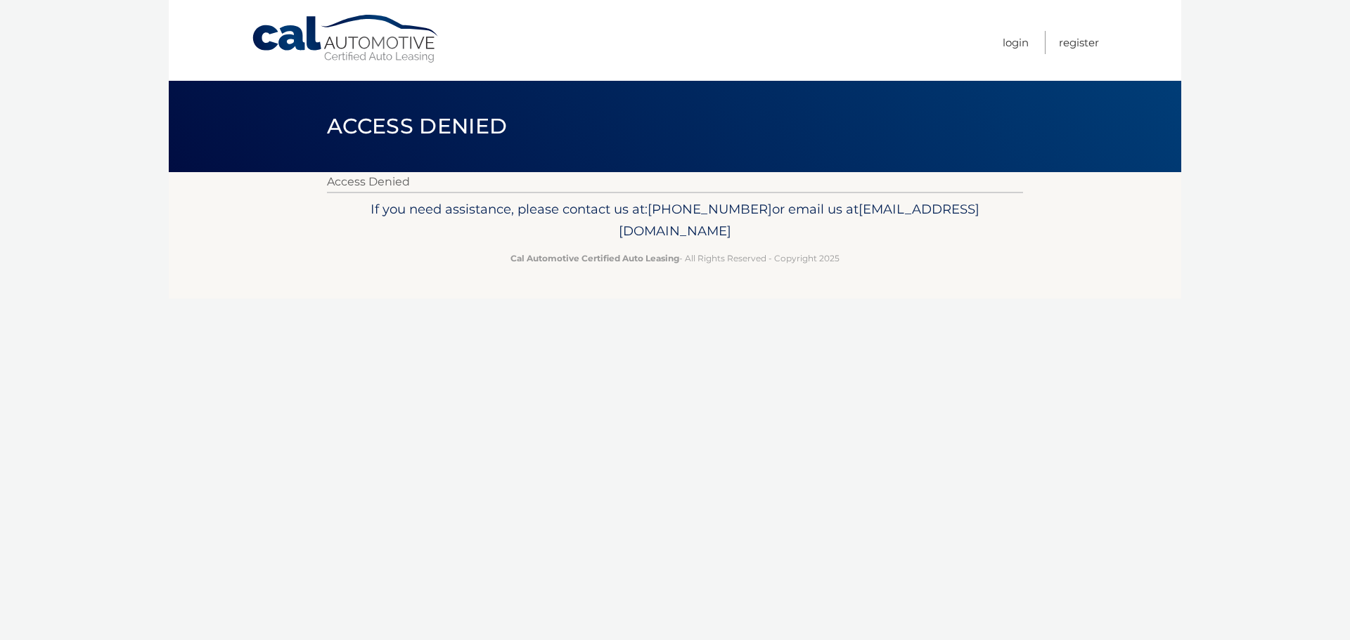 This screenshot has height=640, width=1350. Describe the element at coordinates (675, 221) in the screenshot. I see `p: If you need assistance, please contact us at: or email us at` at that location.